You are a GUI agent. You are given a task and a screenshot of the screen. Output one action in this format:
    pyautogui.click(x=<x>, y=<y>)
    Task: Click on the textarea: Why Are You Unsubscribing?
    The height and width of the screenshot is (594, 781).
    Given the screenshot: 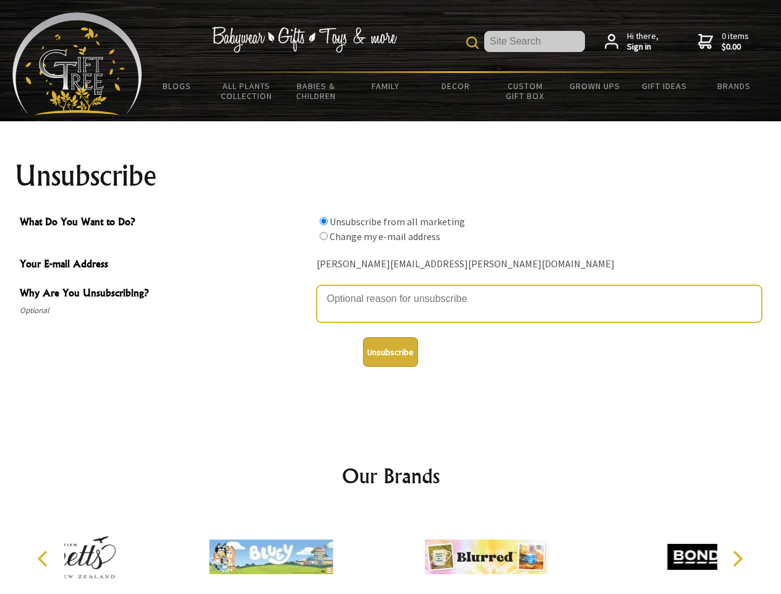 What is the action you would take?
    pyautogui.click(x=539, y=304)
    